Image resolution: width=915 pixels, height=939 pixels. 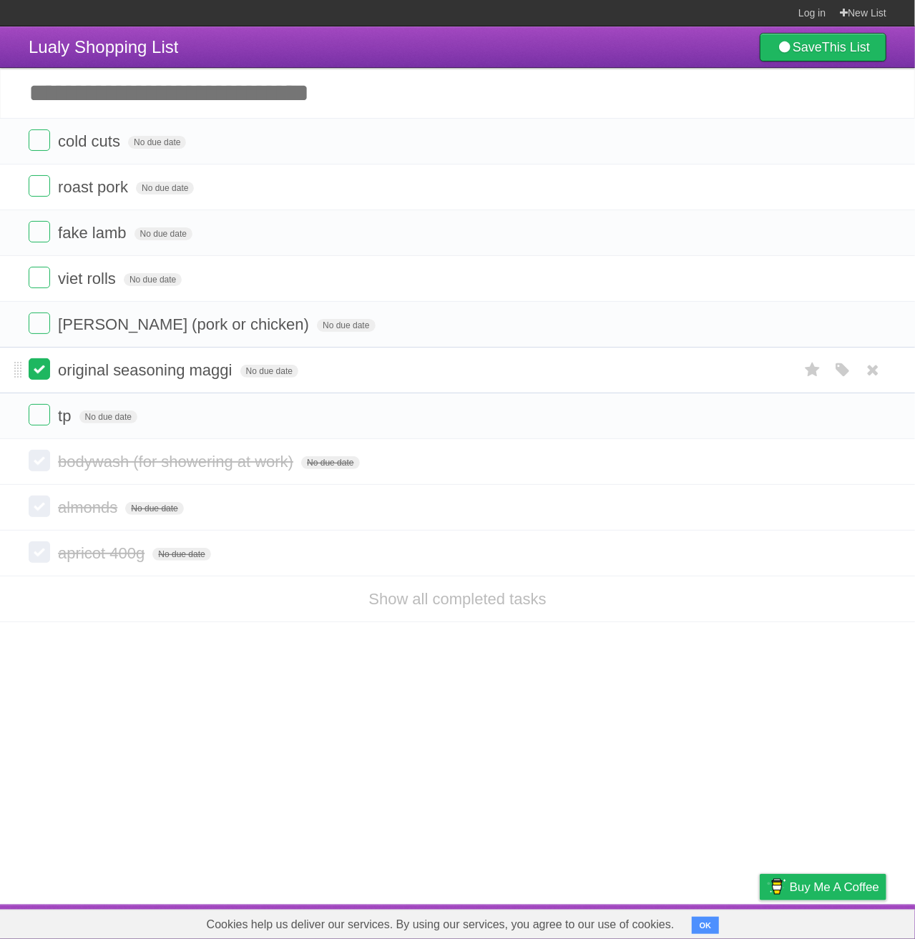 What do you see at coordinates (705, 925) in the screenshot?
I see `button: OK` at bounding box center [705, 925].